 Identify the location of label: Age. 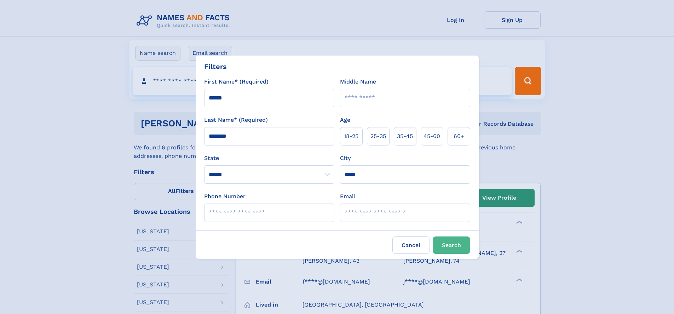
(345, 120).